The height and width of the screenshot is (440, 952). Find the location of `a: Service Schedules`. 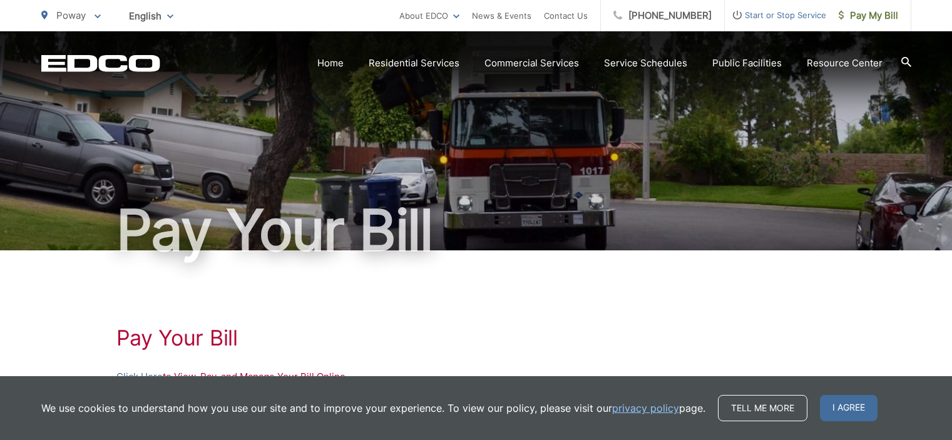

a: Service Schedules is located at coordinates (645, 63).